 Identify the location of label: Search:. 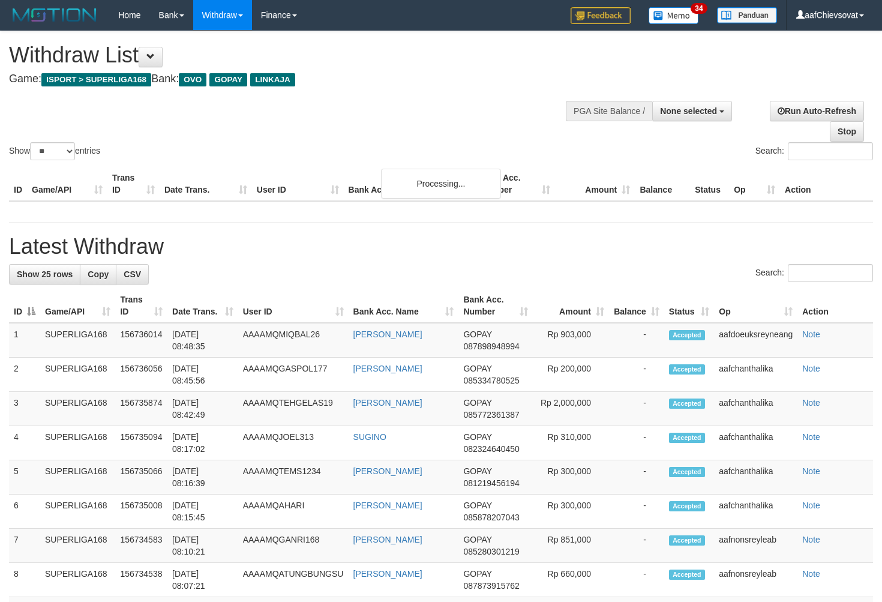
(814, 151).